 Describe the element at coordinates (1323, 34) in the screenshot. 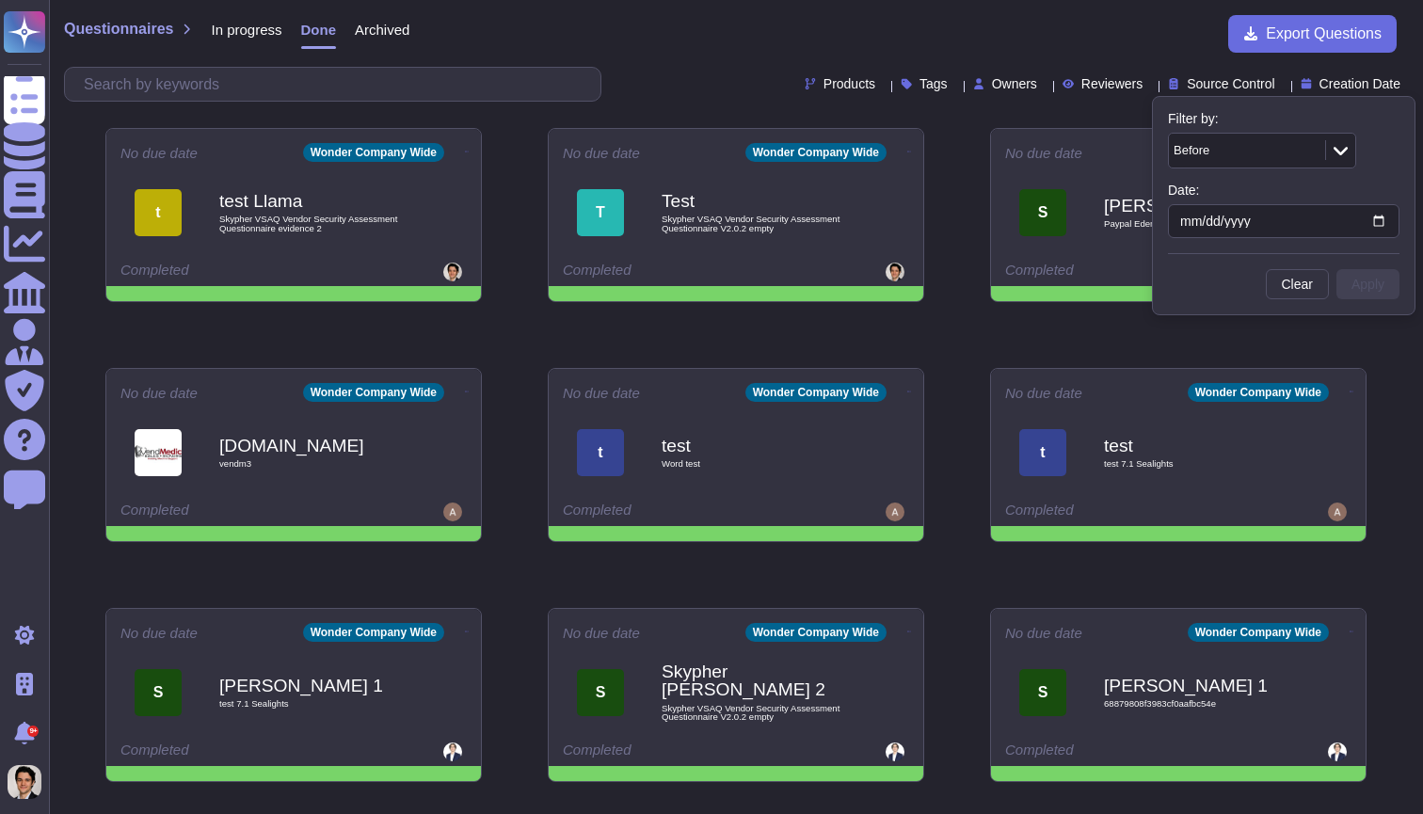

I see `span: Export Questions` at that location.